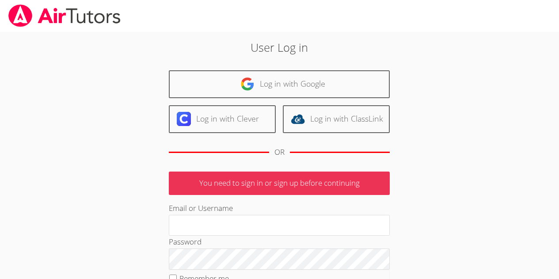  Describe the element at coordinates (336, 119) in the screenshot. I see `a: Log in with ClassLink` at that location.